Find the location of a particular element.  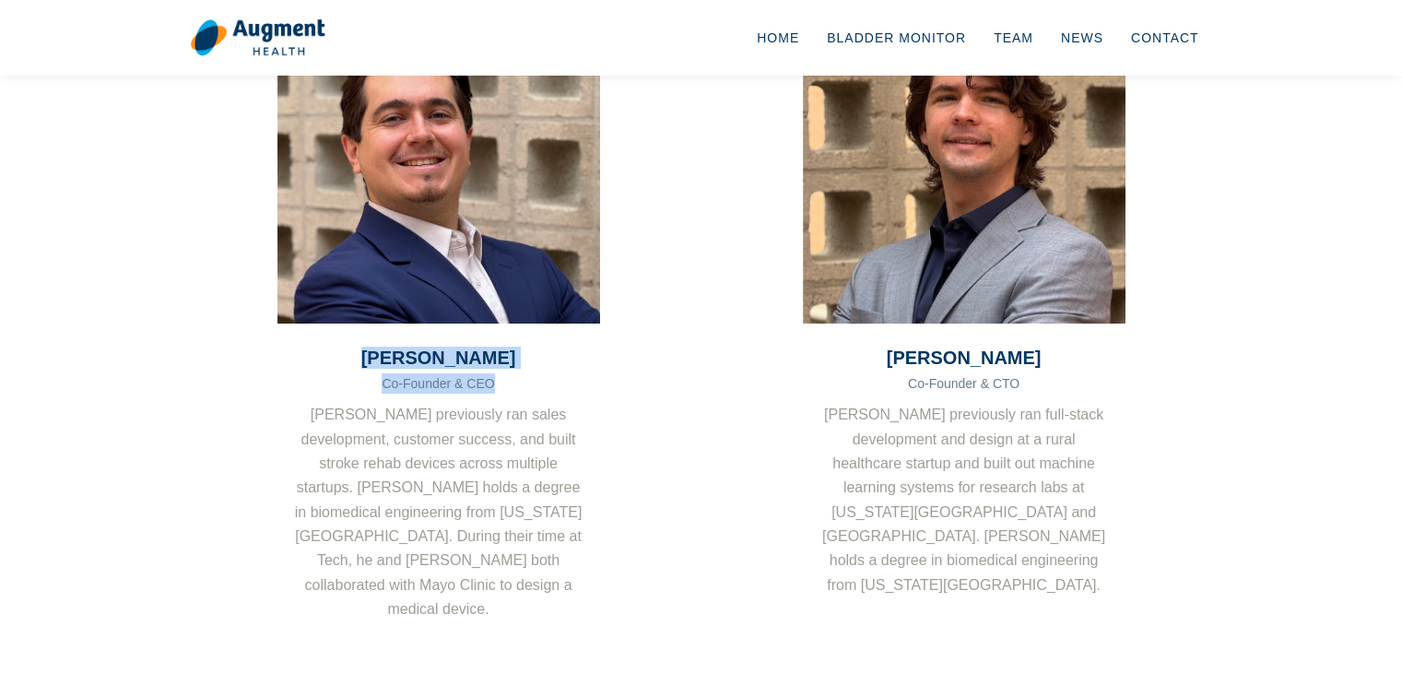

a: Home is located at coordinates (778, 38).